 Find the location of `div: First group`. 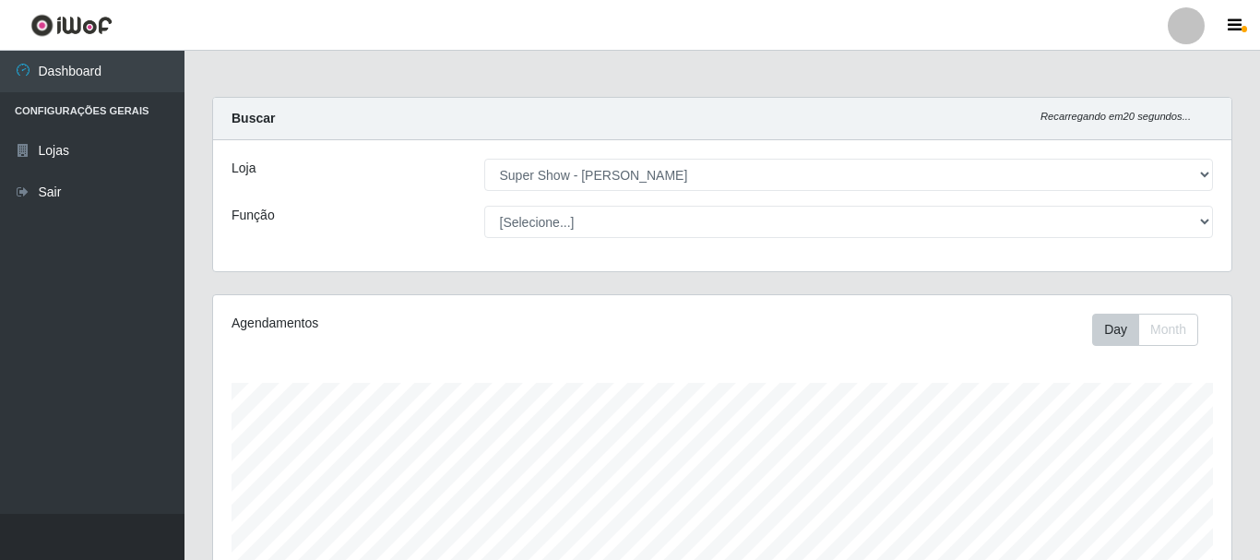

div: First group is located at coordinates (1144, 329).